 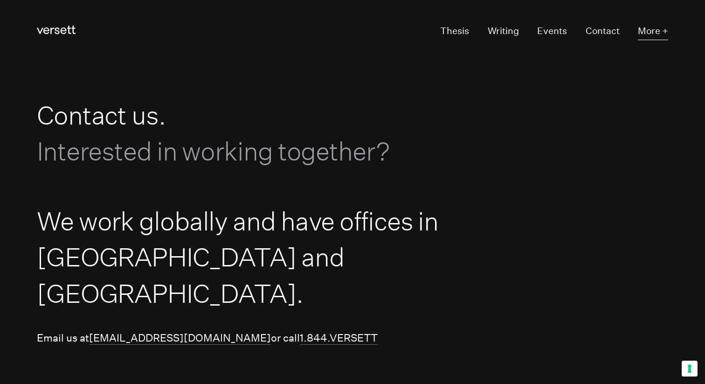 I want to click on button: Your consent preferences for tracking technologies, so click(x=689, y=368).